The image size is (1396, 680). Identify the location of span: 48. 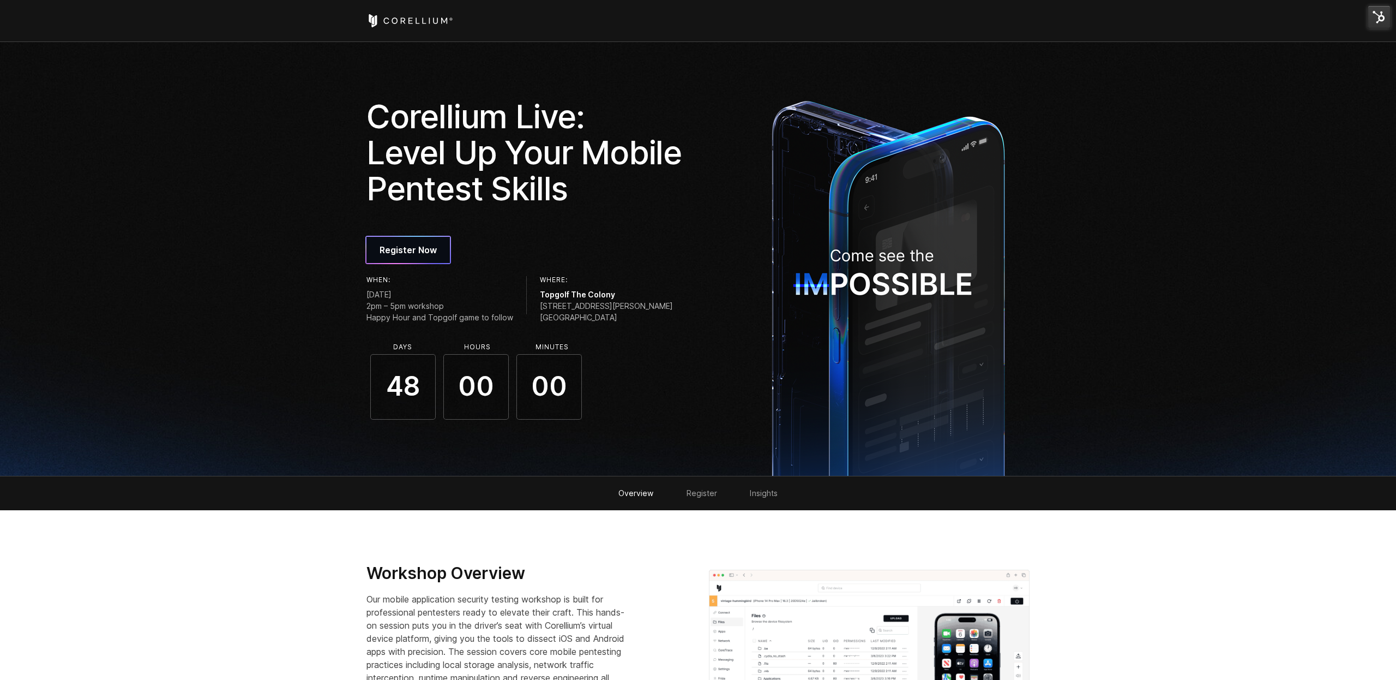
(403, 387).